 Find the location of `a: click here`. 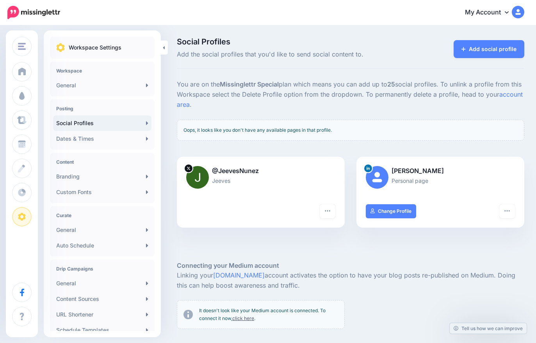

a: click here is located at coordinates (243, 318).